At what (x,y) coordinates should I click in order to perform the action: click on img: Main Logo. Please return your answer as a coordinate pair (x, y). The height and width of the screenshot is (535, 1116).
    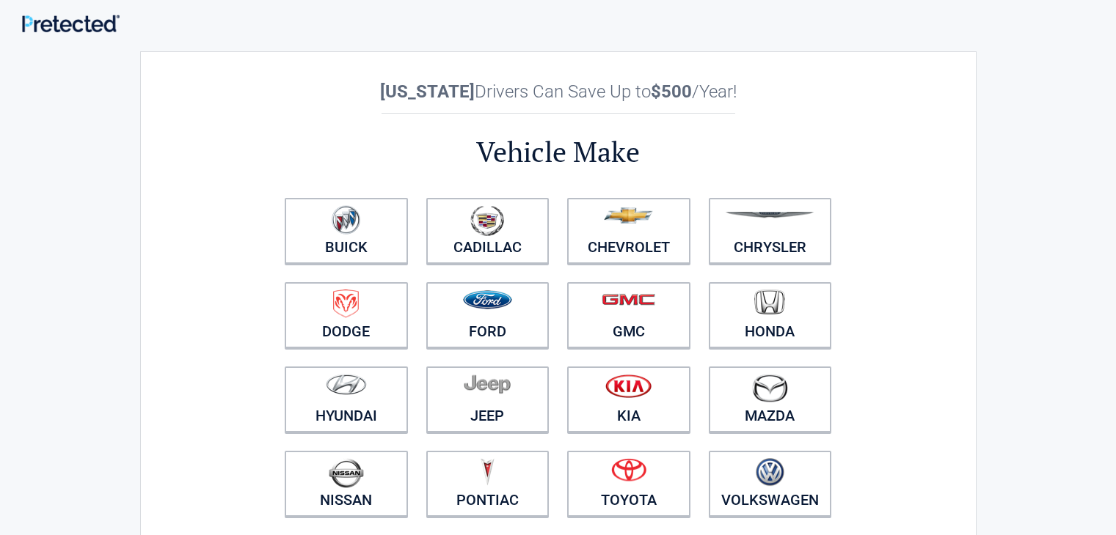
    Looking at the image, I should click on (70, 23).